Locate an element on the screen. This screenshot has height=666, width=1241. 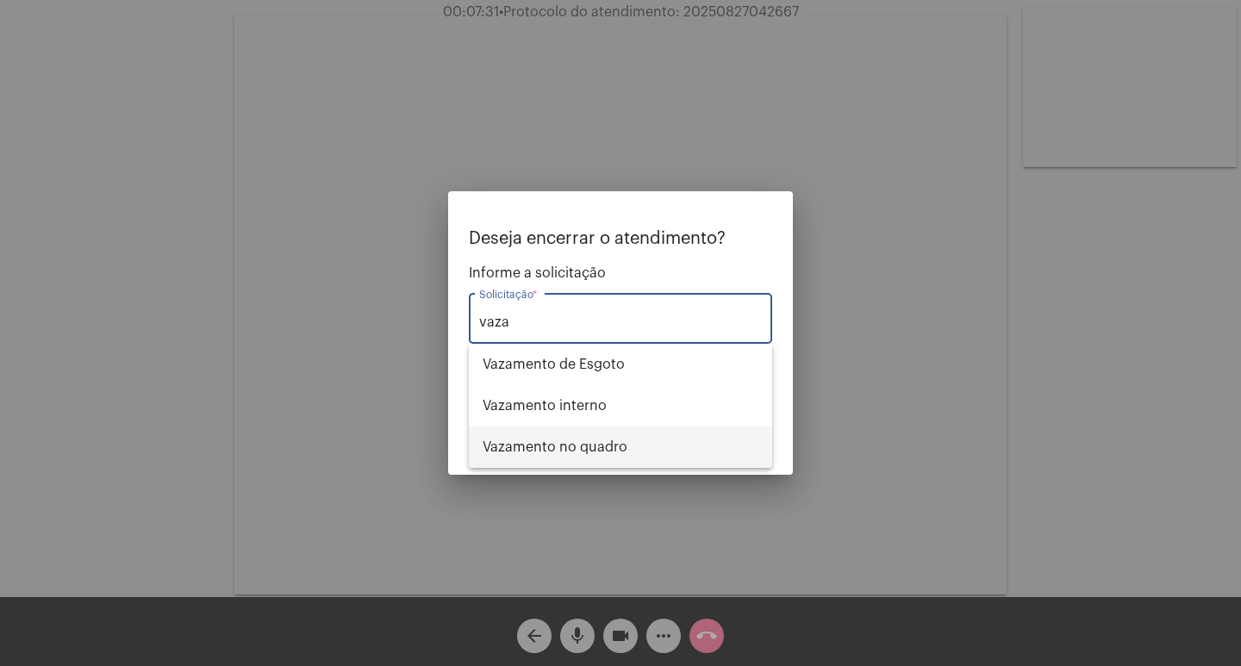
p: Deseja encerrar o atendimento? is located at coordinates (620, 239).